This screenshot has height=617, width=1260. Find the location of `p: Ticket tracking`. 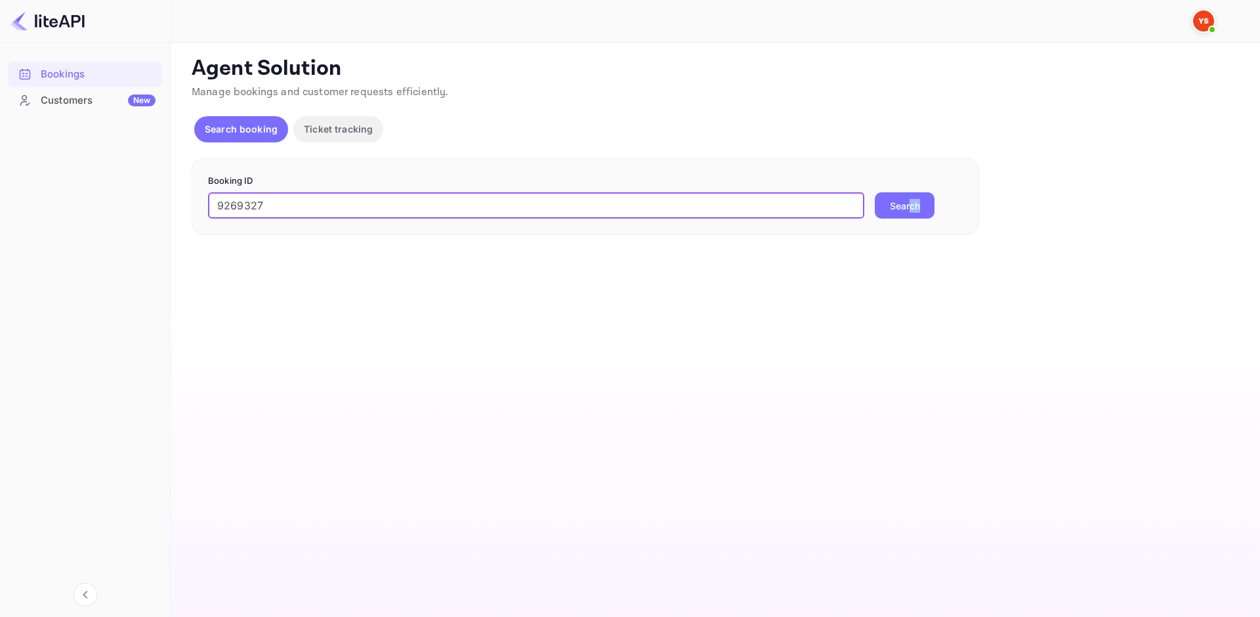

p: Ticket tracking is located at coordinates (338, 129).